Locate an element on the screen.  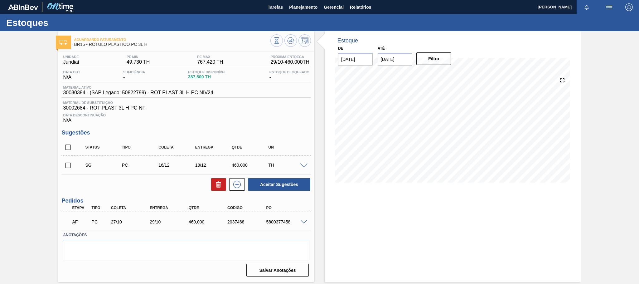
span: Data Descontinuação is located at coordinates (186, 115).